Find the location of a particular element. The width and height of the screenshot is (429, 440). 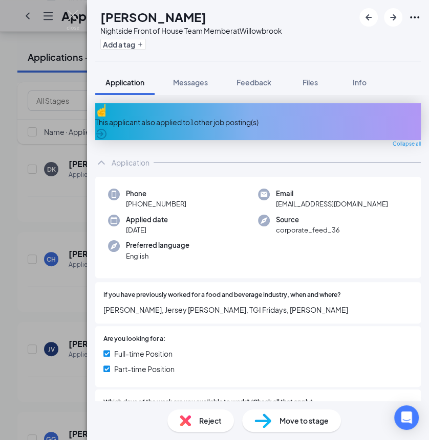

span: Full-time Position is located at coordinates (143, 354).